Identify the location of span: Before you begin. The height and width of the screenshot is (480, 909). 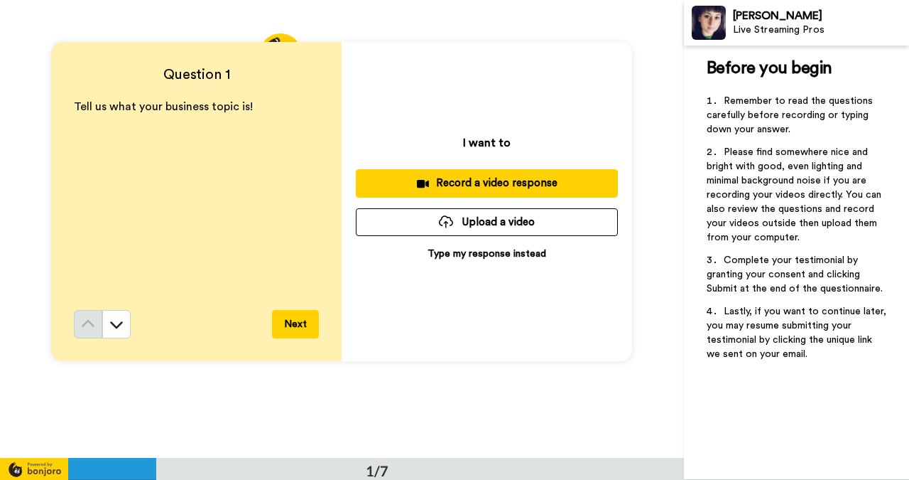
(769, 68).